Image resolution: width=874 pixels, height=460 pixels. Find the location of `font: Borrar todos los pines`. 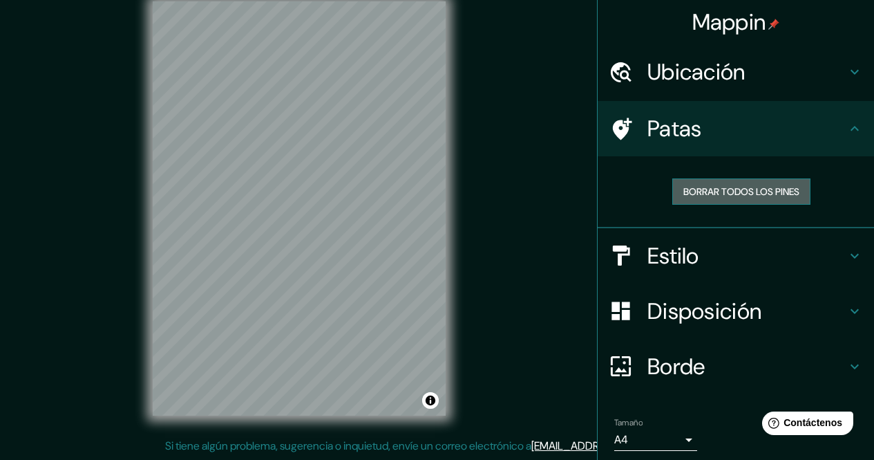

font: Borrar todos los pines is located at coordinates (742, 191).